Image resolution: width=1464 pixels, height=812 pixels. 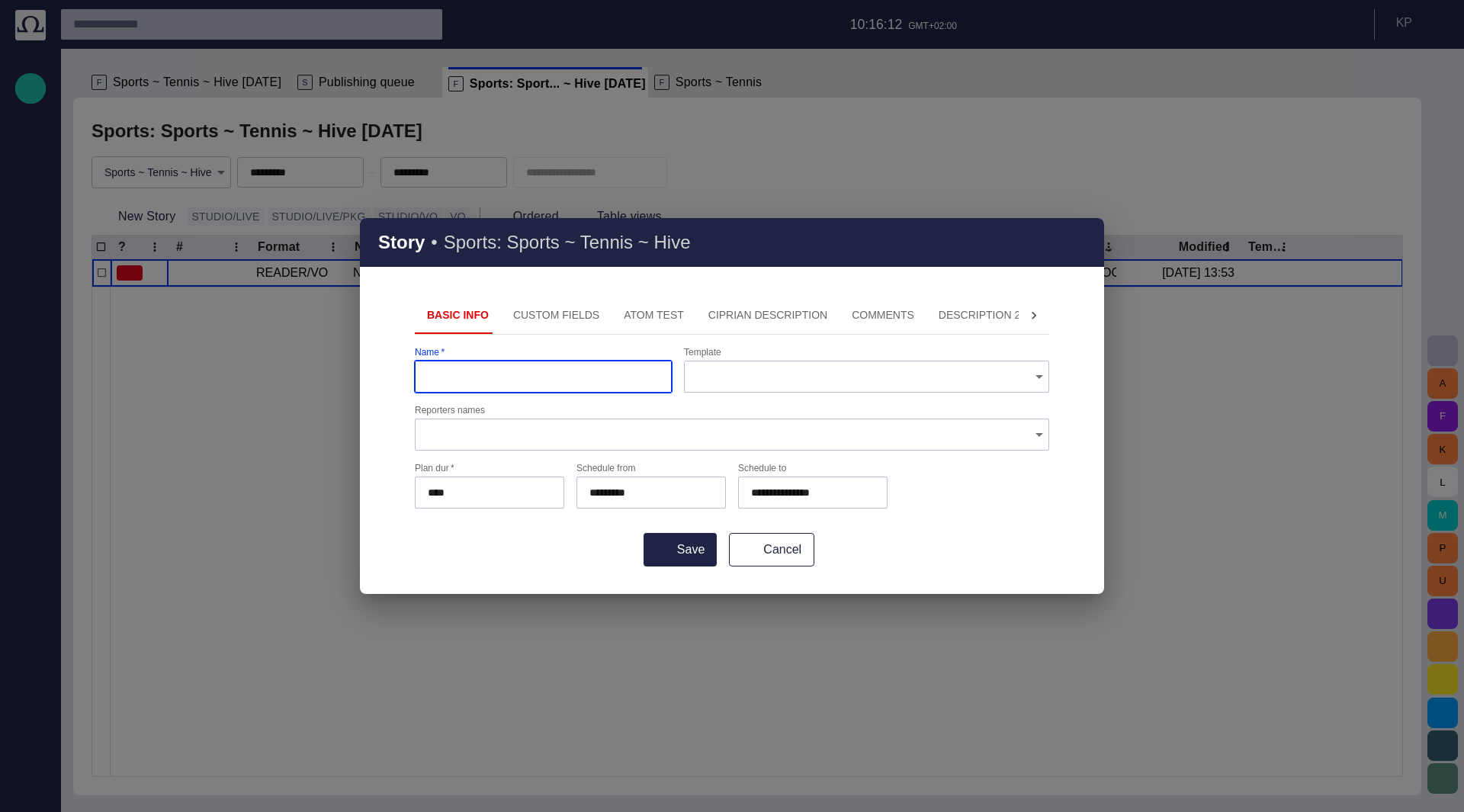 I want to click on button: Save, so click(x=680, y=550).